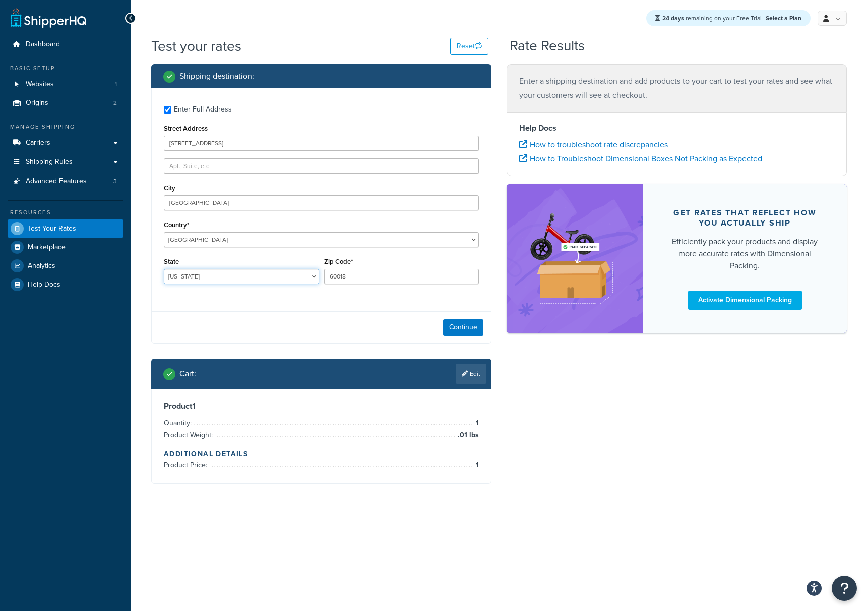 The height and width of the screenshot is (611, 867). I want to click on div: Enter Full Address, so click(203, 109).